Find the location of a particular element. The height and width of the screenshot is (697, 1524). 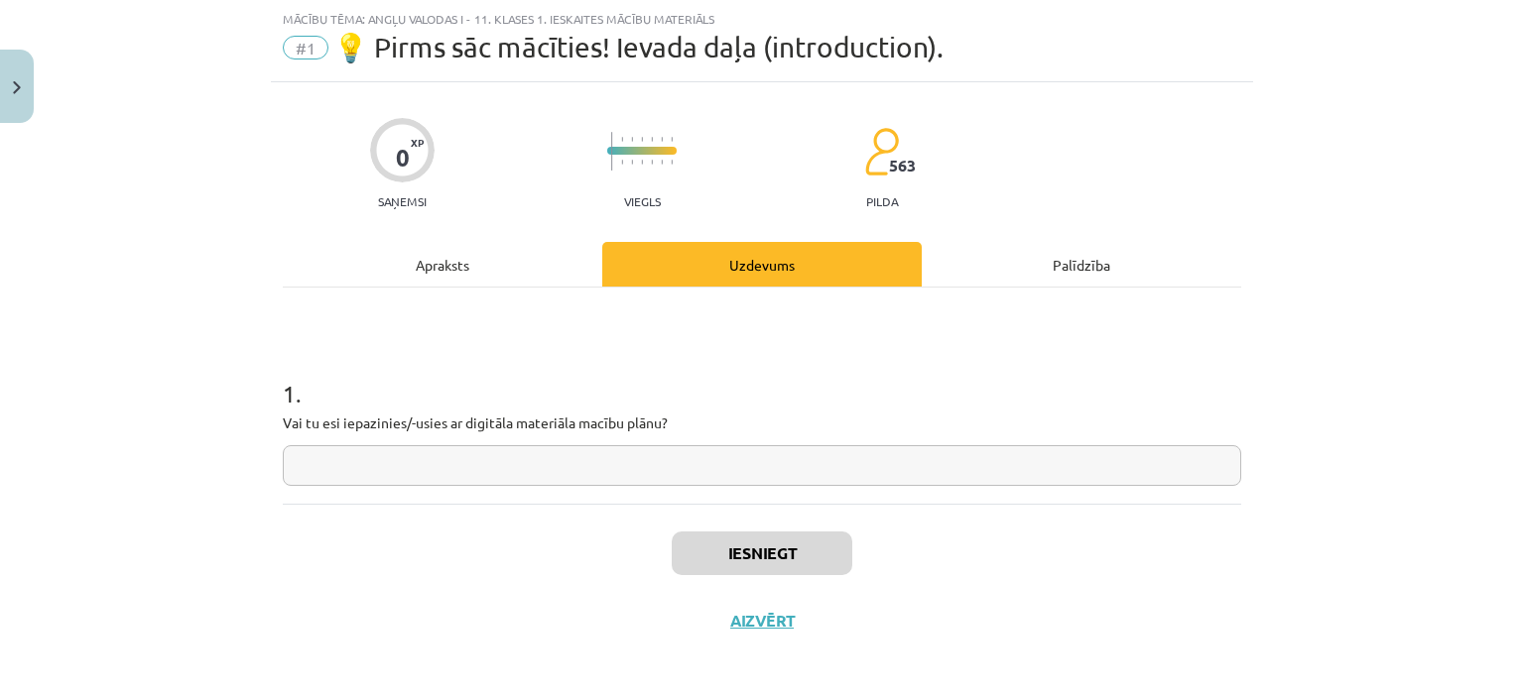

span: 563 is located at coordinates (902, 166).